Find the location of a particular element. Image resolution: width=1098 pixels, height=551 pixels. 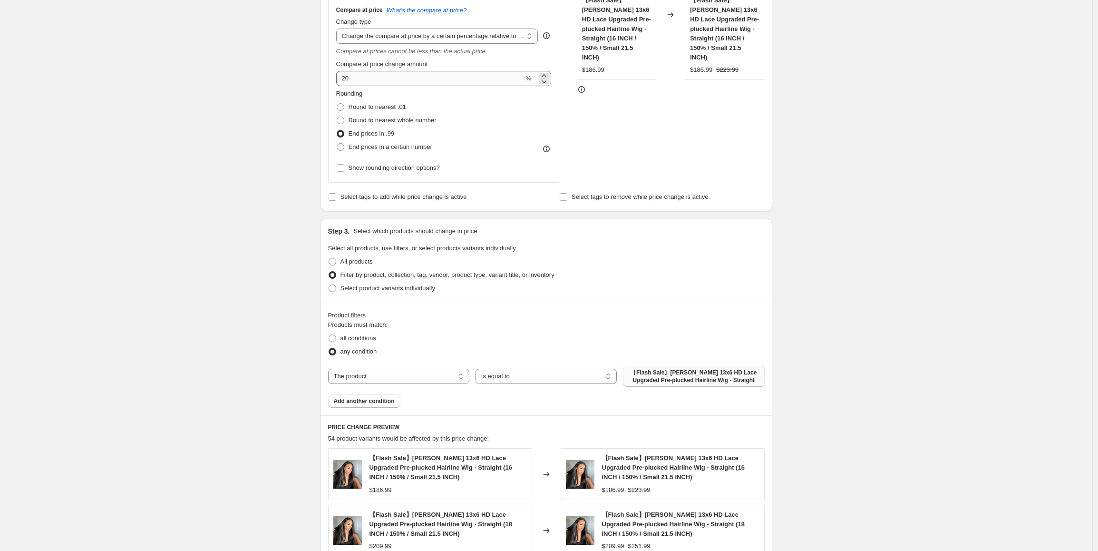

div: Product filters is located at coordinates (547, 315).